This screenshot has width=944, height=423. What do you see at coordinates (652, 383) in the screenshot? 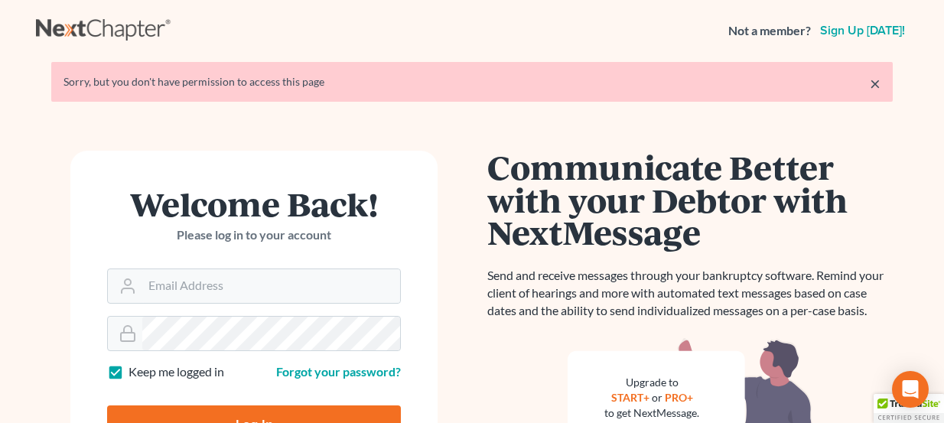
I see `div: Upgrade to` at bounding box center [652, 383].